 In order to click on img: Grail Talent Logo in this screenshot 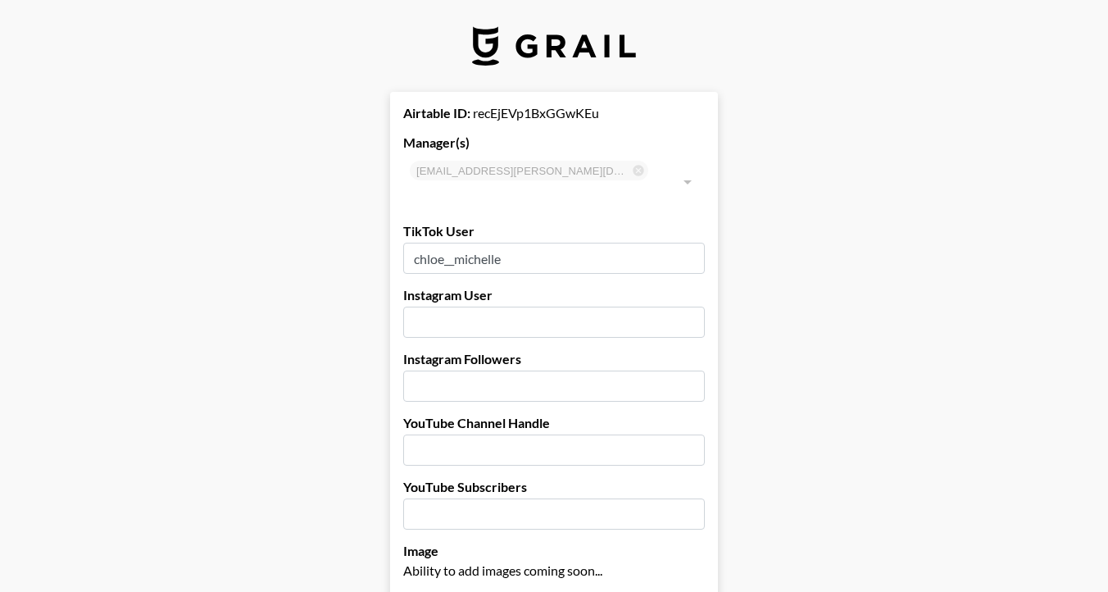, I will do `click(554, 46)`.